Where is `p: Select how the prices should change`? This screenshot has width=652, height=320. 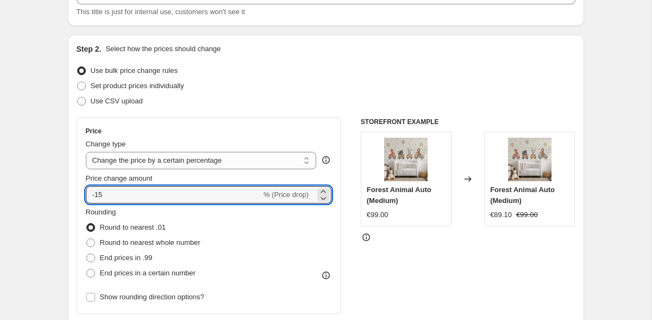
p: Select how the prices should change is located at coordinates (163, 49).